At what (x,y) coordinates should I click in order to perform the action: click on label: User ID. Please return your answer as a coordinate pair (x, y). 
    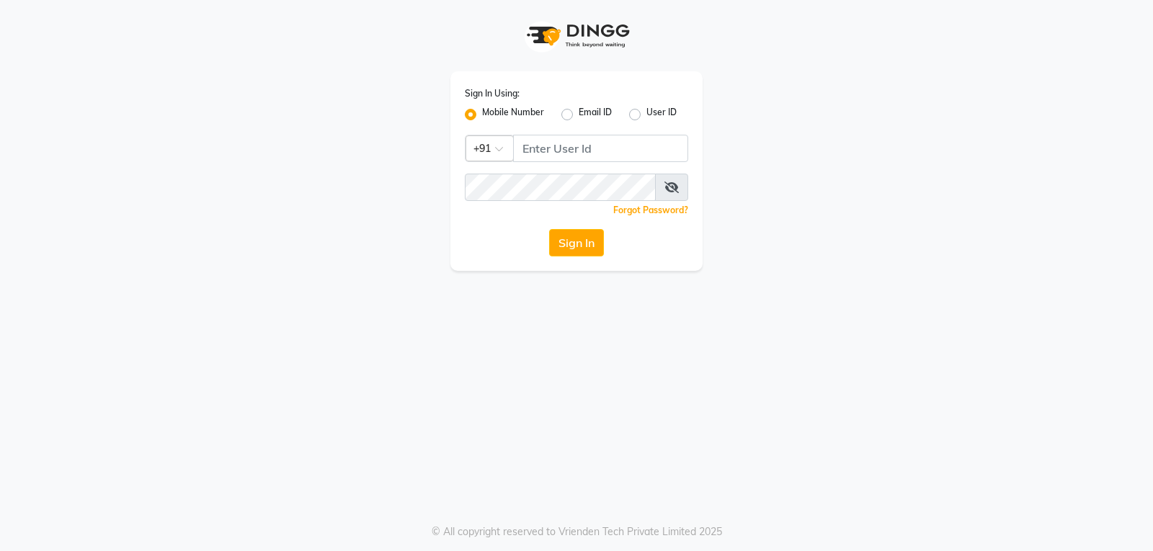
    Looking at the image, I should click on (661, 115).